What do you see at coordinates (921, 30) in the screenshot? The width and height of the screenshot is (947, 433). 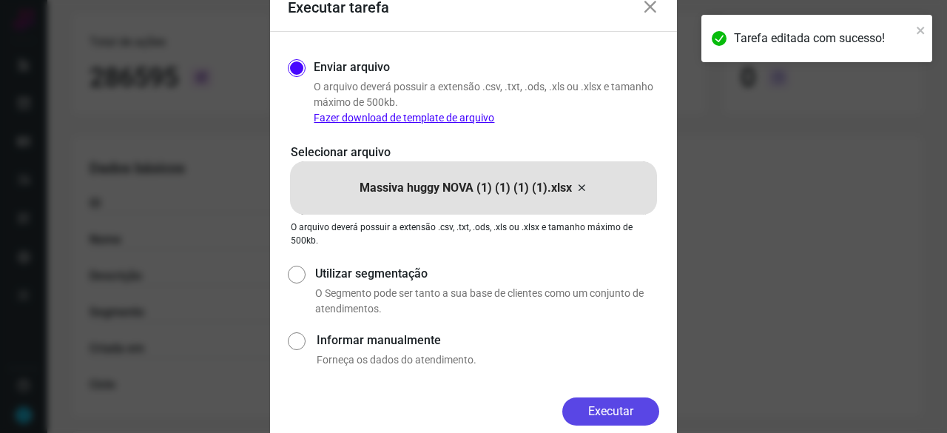 I see `button: close` at bounding box center [921, 30].